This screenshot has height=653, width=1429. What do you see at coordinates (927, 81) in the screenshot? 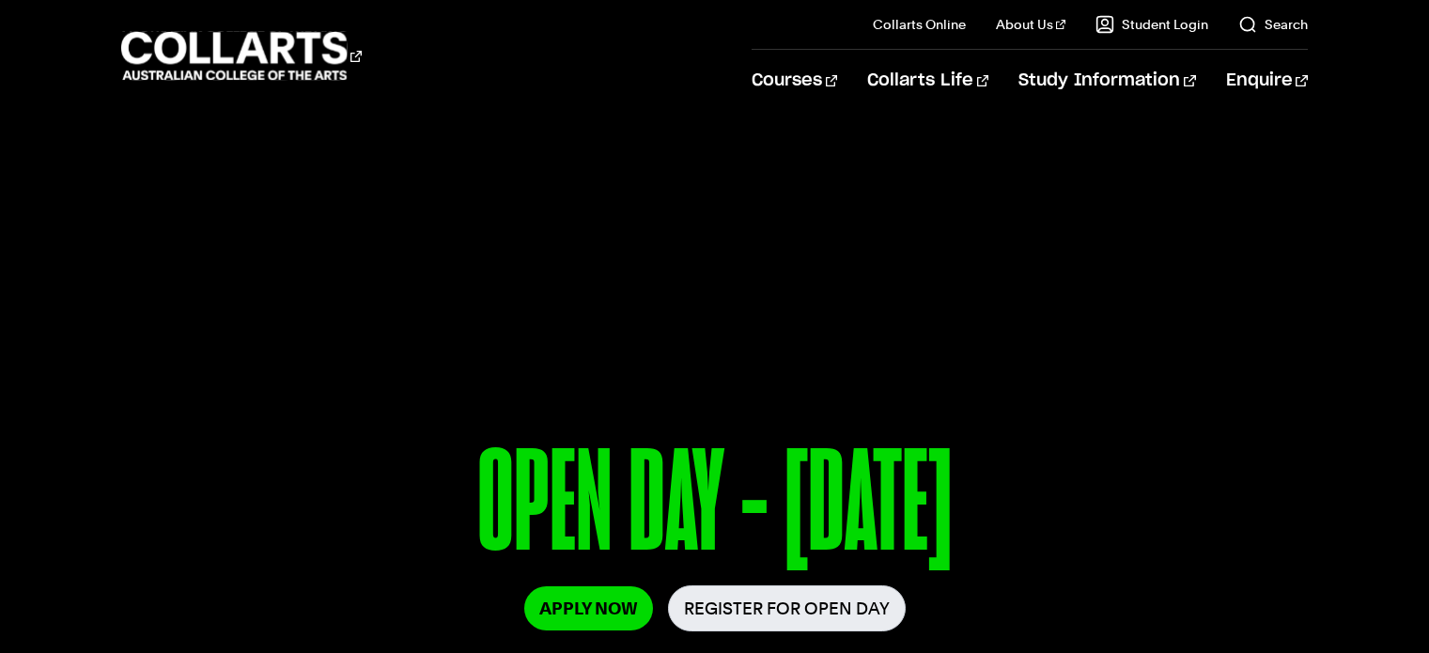
I see `a: Collarts Life` at bounding box center [927, 81].